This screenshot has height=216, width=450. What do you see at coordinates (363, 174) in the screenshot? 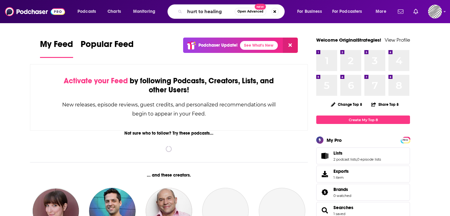
I see `a: Exports` at bounding box center [363, 174].